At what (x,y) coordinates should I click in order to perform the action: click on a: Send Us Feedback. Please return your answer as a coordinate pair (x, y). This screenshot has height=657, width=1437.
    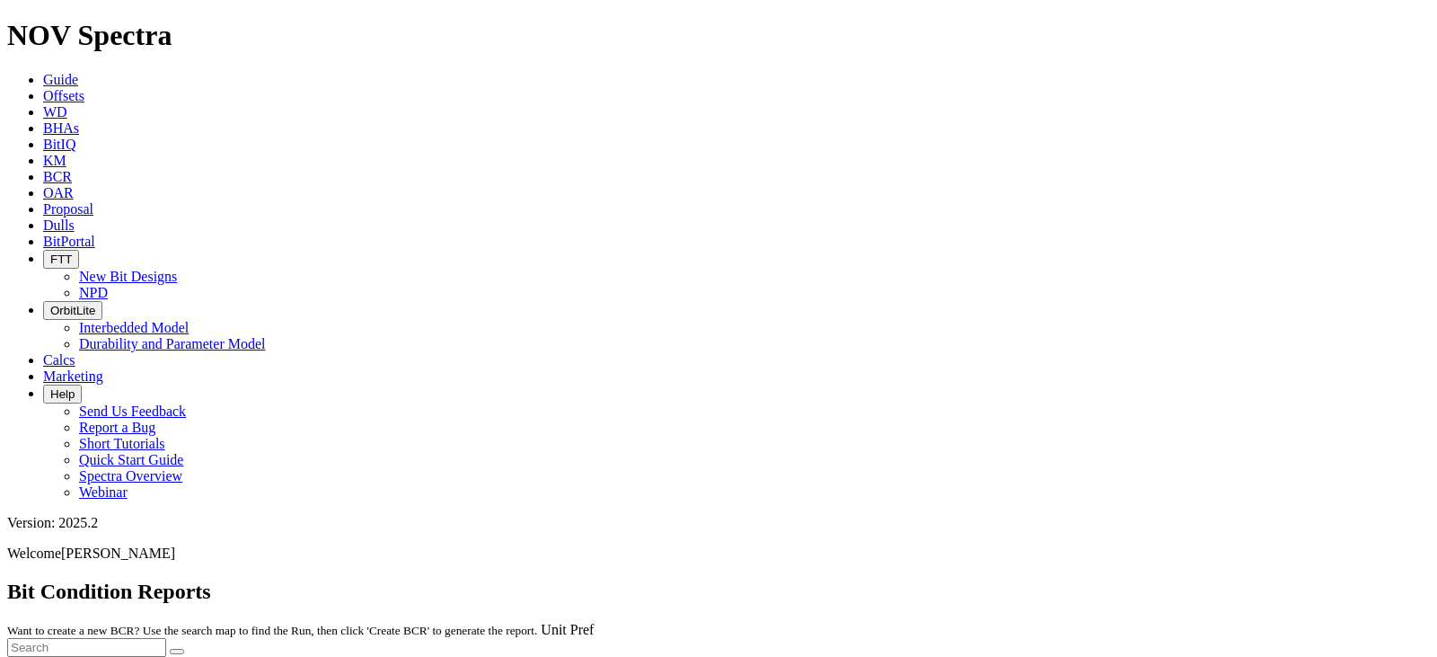
    Looking at the image, I should click on (132, 411).